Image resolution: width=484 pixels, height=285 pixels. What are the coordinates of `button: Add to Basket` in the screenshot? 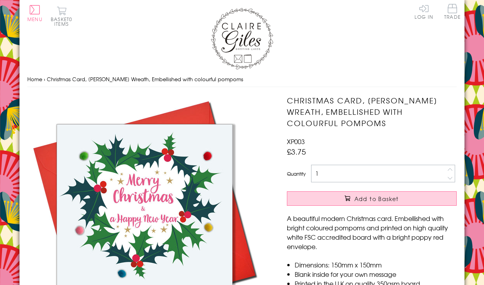 It's located at (372, 198).